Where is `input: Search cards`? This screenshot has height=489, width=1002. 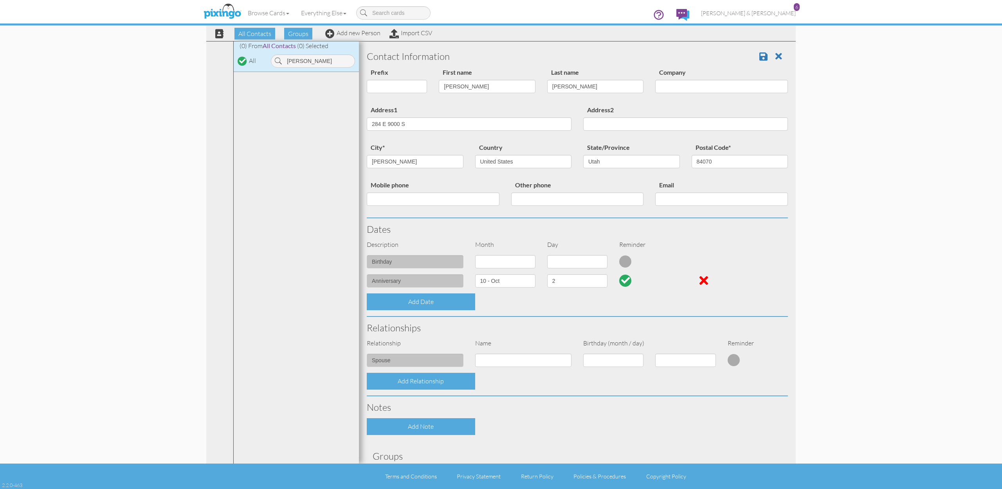 input: Search cards is located at coordinates (394, 13).